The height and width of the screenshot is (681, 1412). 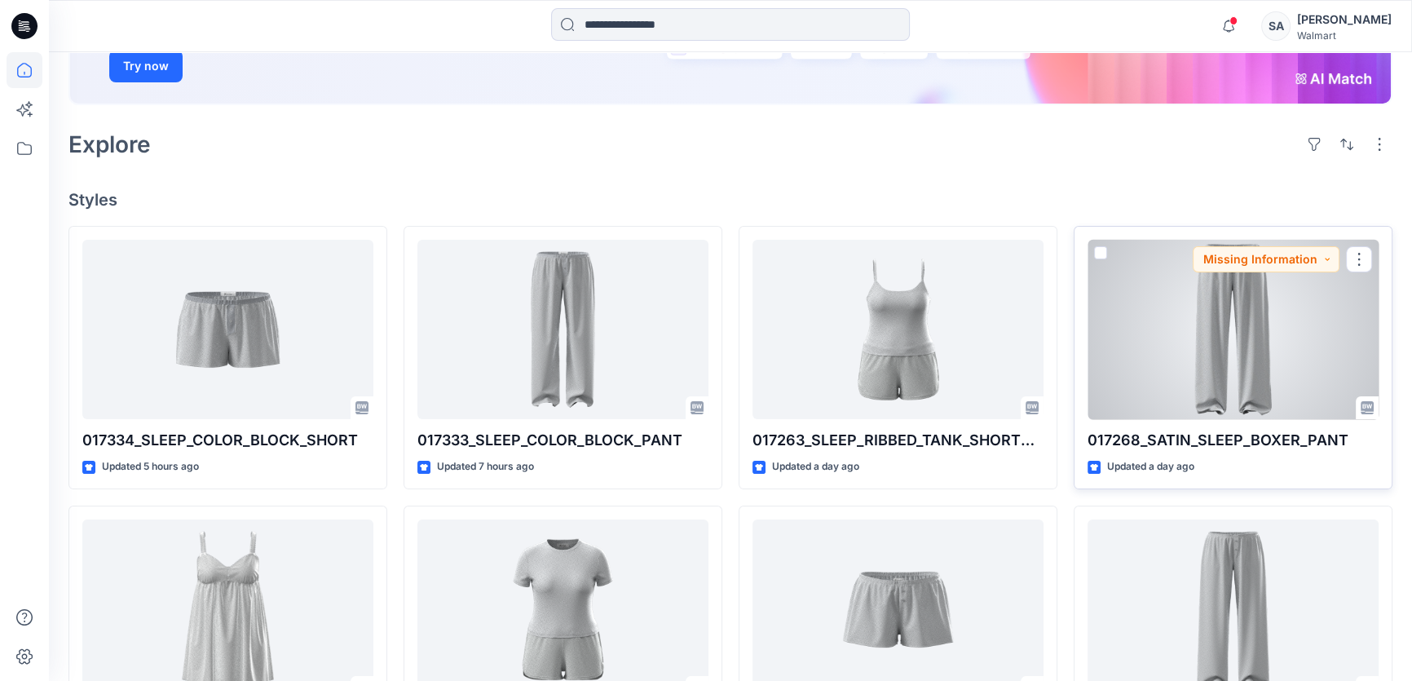 I want to click on div: Walmart, so click(x=1344, y=35).